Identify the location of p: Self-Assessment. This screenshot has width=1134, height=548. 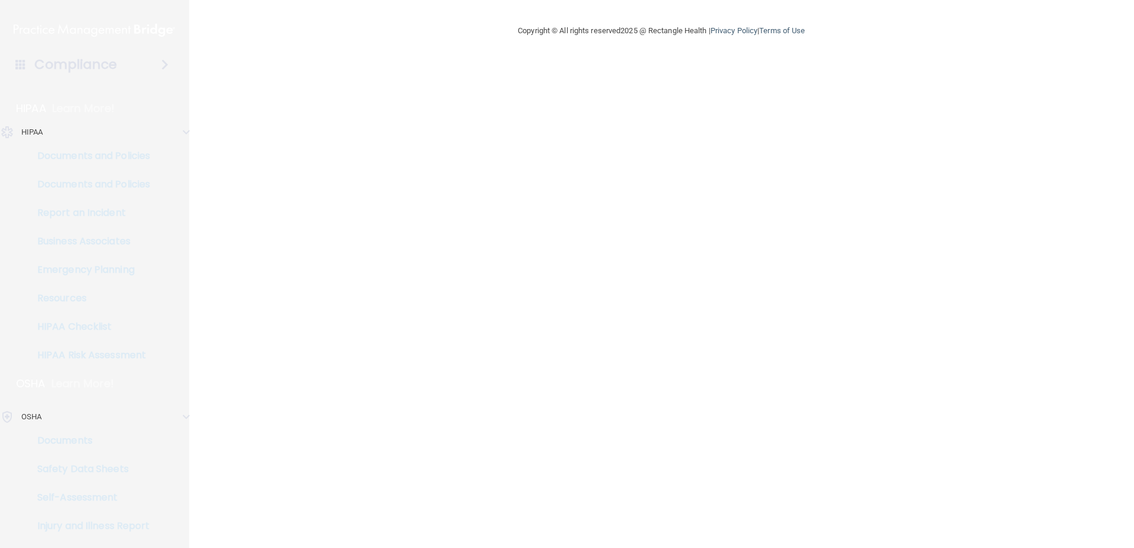
(88, 497).